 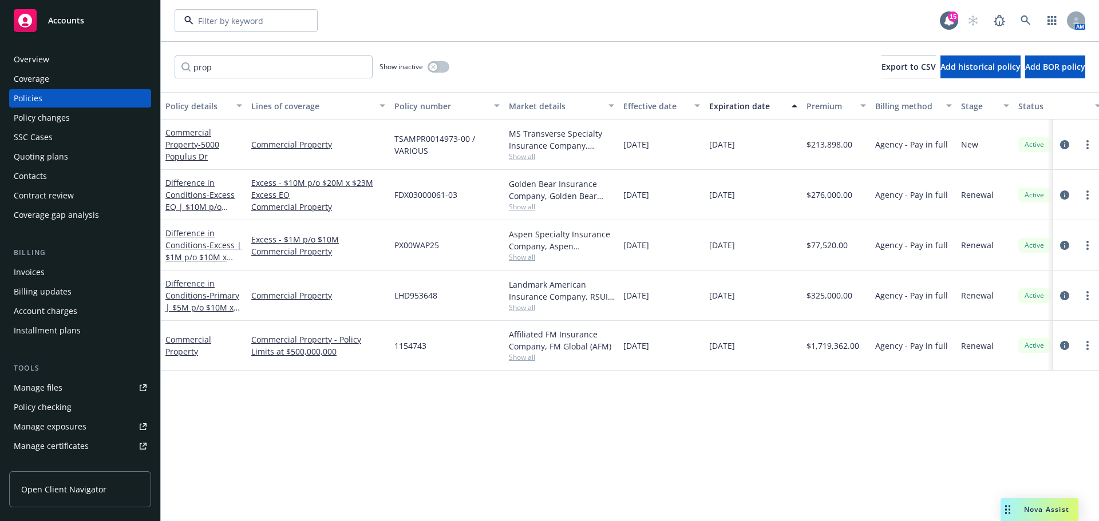 I want to click on div: Coverage gap analysis, so click(x=56, y=215).